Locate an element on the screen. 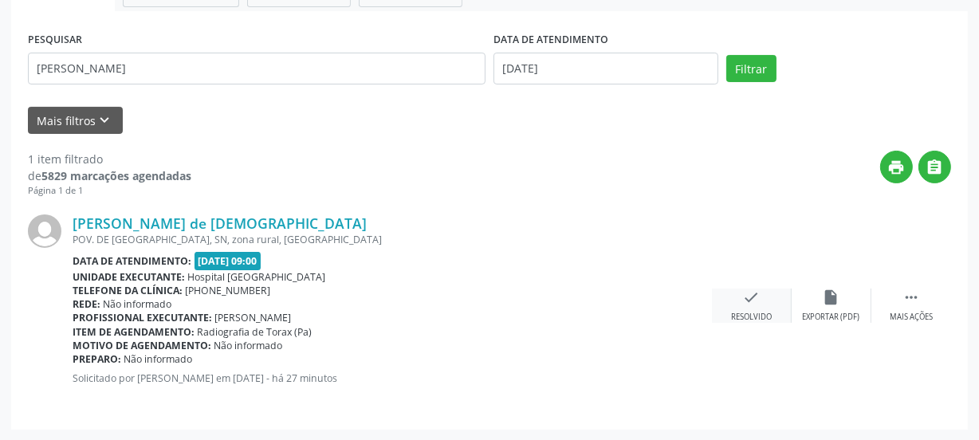 The image size is (979, 440). b: Preparo: is located at coordinates (96, 359).